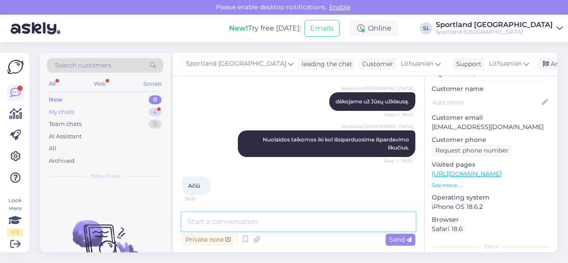  What do you see at coordinates (491, 140) in the screenshot?
I see `p: Customer phone` at bounding box center [491, 140].